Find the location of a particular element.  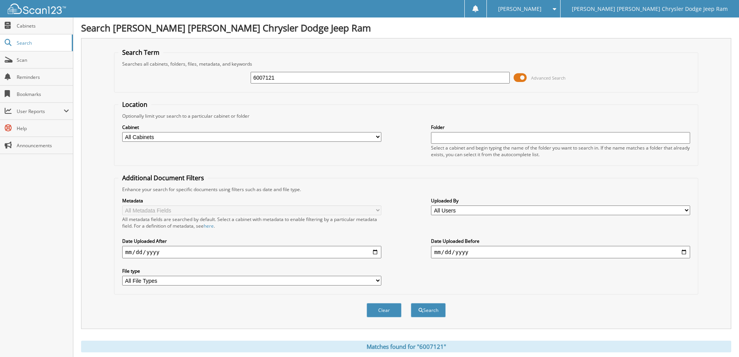

label: Date Uploaded After is located at coordinates (252, 241).